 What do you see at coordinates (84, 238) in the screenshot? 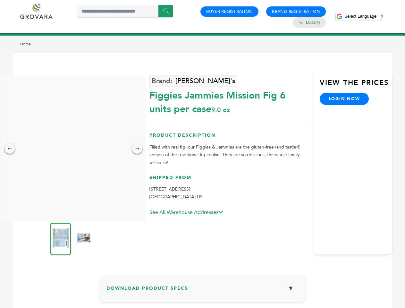
I see `img: Figgies & Jammies - Mission Fig 6 units per case 9.0 oz` at bounding box center [84, 238].